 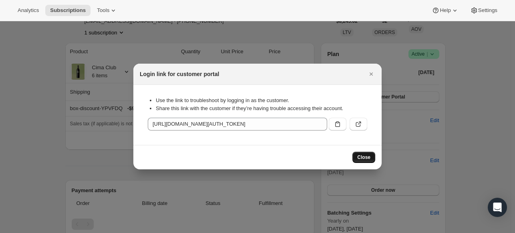 I want to click on span: Close, so click(x=363, y=157).